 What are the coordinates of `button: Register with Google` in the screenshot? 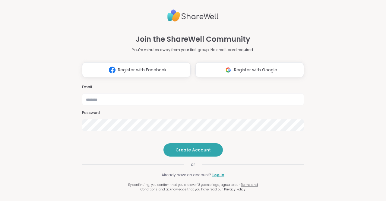 It's located at (250, 70).